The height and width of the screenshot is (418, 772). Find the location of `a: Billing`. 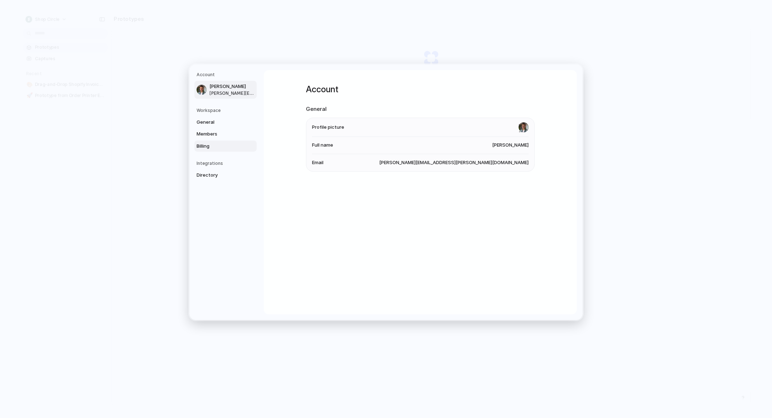

a: Billing is located at coordinates (226, 146).